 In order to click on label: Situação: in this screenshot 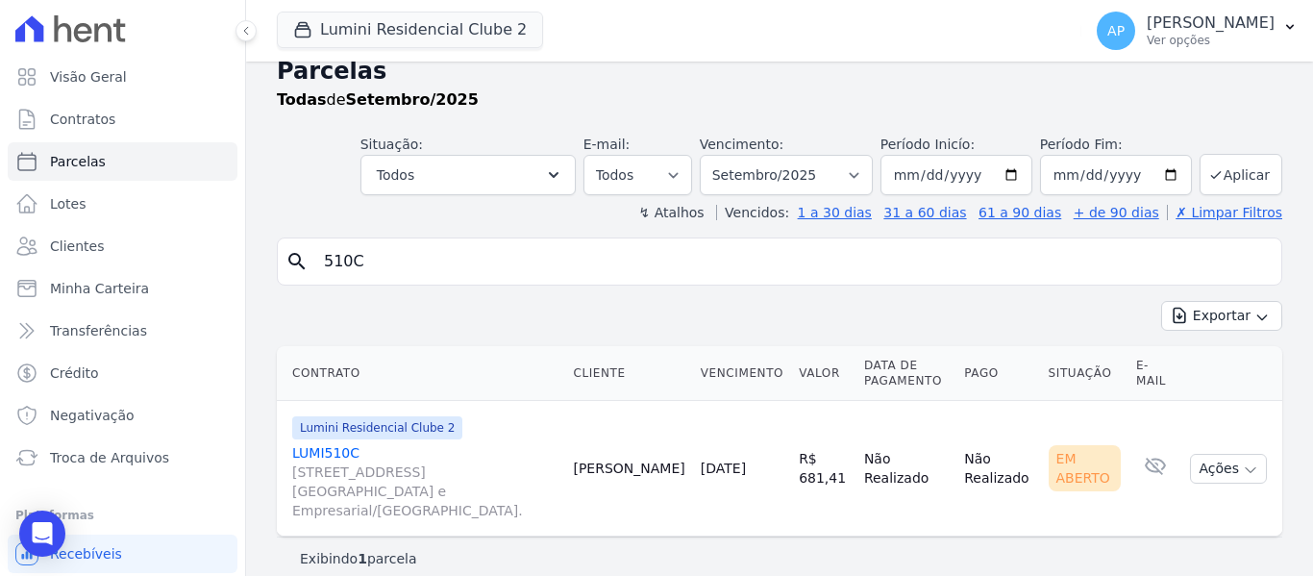, I will do `click(391, 144)`.